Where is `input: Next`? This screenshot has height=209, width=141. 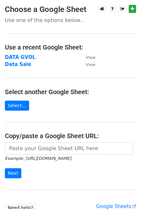
input: Next is located at coordinates (13, 173).